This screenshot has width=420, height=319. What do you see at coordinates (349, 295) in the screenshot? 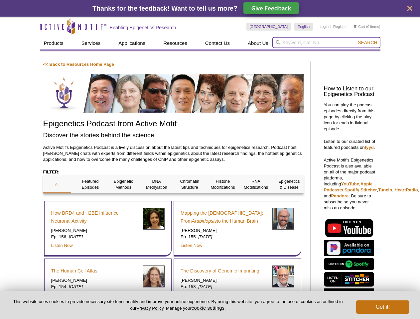
I see `img: Listen on iHeartRadio` at bounding box center [349, 295].